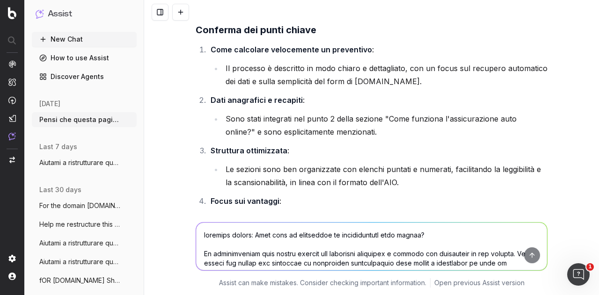 This screenshot has height=295, width=599. Describe the element at coordinates (12, 259) in the screenshot. I see `img: Setting` at that location.